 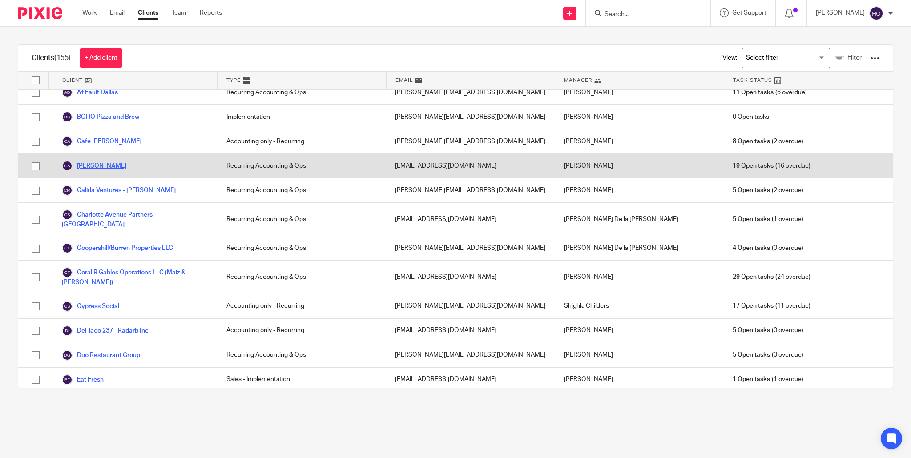 I want to click on div: Search for option, so click(x=786, y=58).